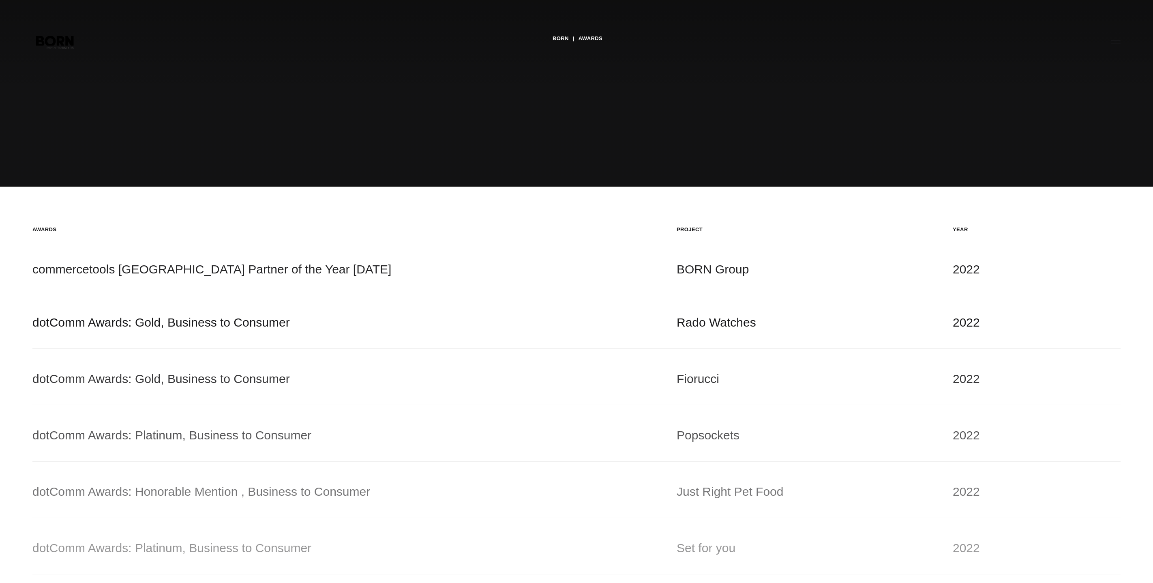 This screenshot has height=583, width=1153. Describe the element at coordinates (807, 230) in the screenshot. I see `div: Project` at that location.